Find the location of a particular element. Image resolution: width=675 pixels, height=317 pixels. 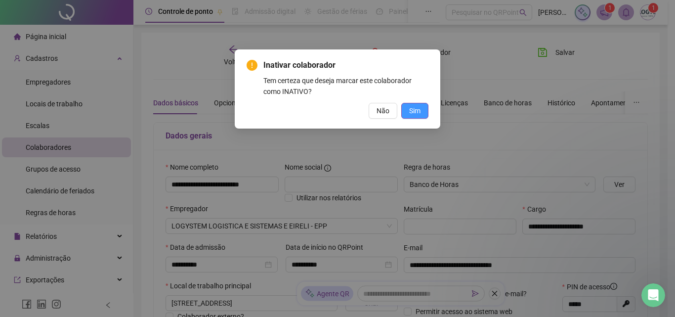

div: Tem certeza que deseja marcar este colaborador como INATIVO? is located at coordinates (346, 86).